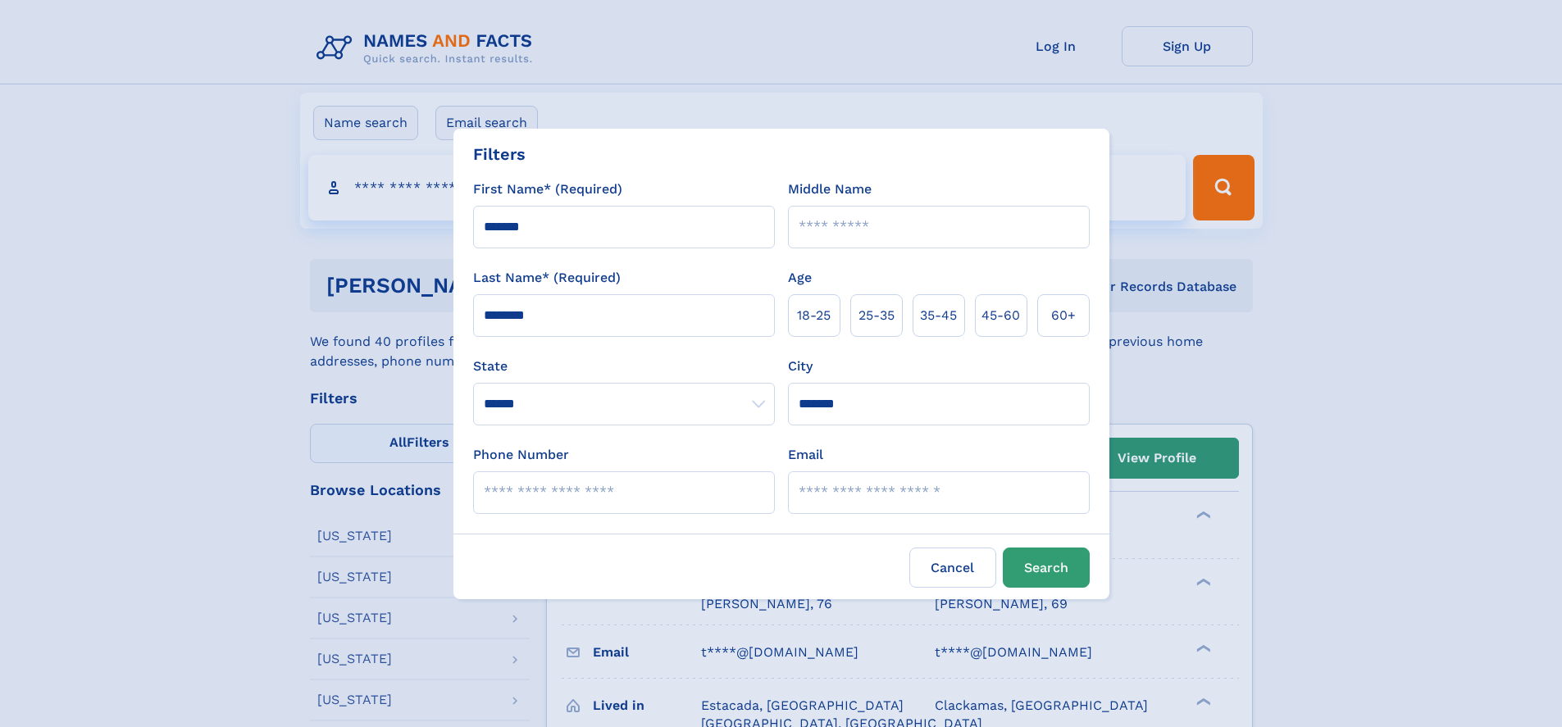 The image size is (1562, 727). I want to click on span: 18‑25, so click(814, 316).